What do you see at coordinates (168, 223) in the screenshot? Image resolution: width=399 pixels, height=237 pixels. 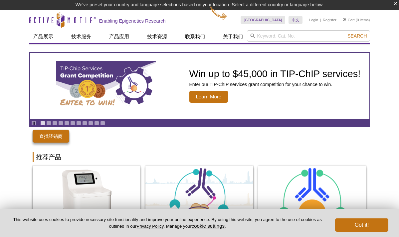 I see `p: This website uses cookies to provide necessary site functionality and improve your online experie...` at bounding box center [168, 223].